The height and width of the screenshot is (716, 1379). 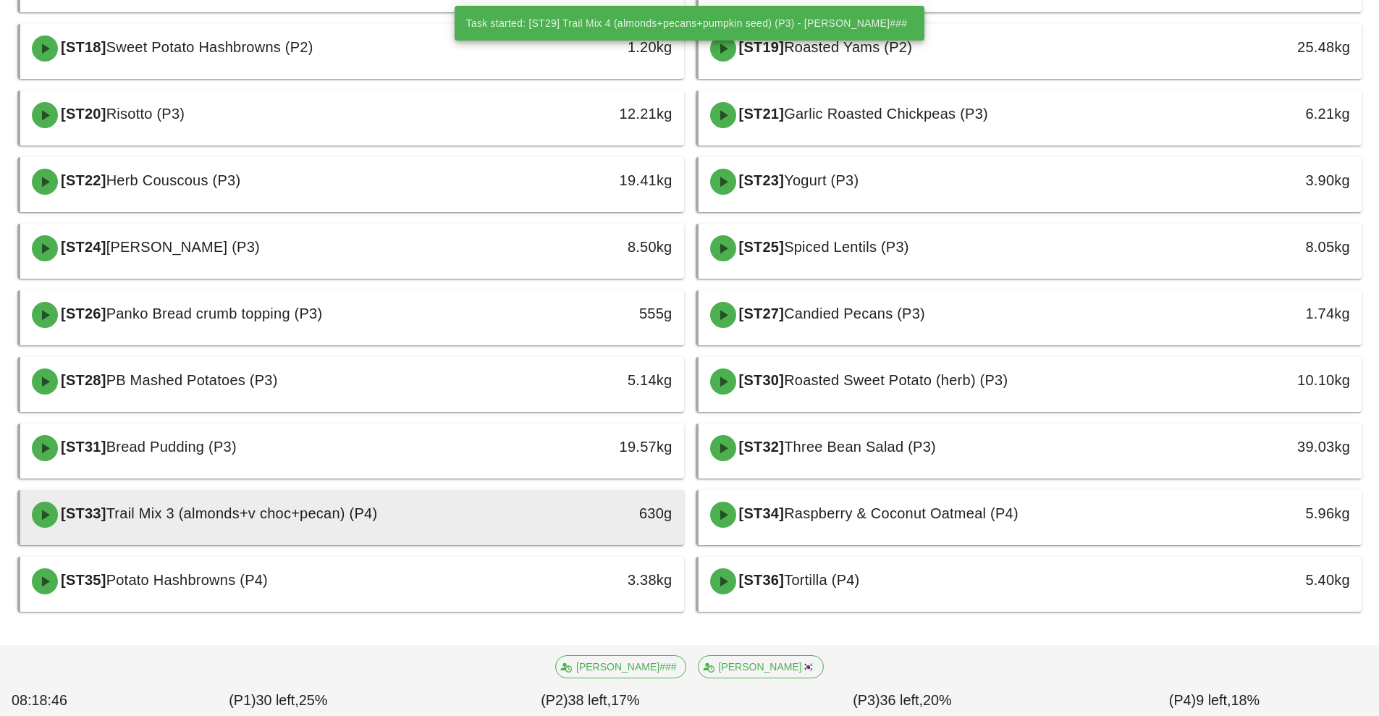 What do you see at coordinates (598, 580) in the screenshot?
I see `div: 3.38kg` at bounding box center [598, 580].